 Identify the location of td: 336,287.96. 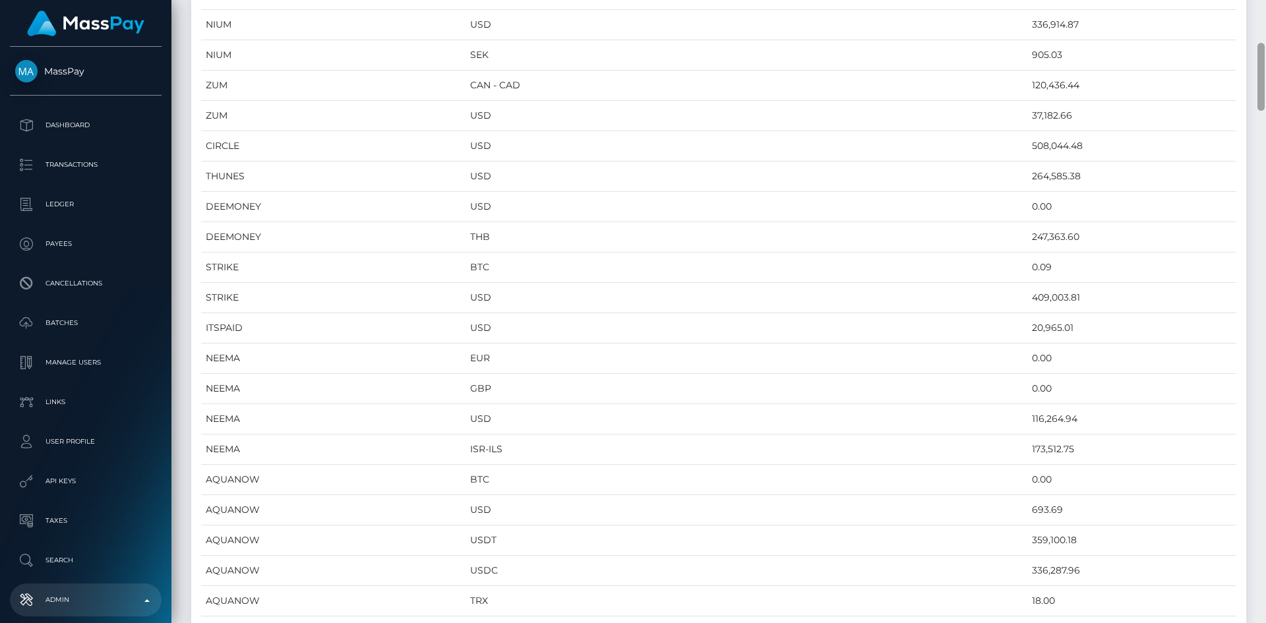
(1131, 571).